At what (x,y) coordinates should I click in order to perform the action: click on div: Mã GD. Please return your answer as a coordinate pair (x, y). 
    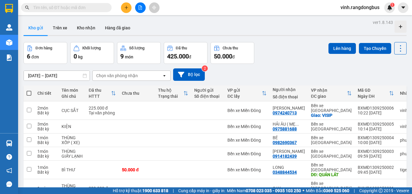
    Looking at the image, I should click on (374, 90).